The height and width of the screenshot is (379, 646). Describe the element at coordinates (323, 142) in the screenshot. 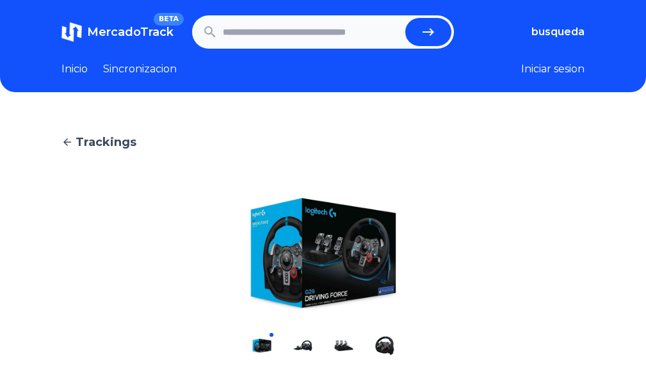

I see `a: Trackings` at that location.